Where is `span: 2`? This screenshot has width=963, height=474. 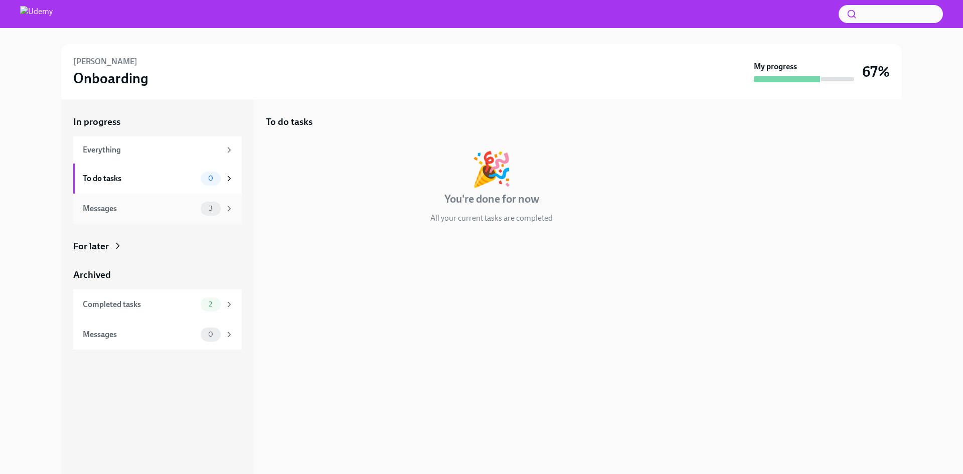 span: 2 is located at coordinates (210, 304).